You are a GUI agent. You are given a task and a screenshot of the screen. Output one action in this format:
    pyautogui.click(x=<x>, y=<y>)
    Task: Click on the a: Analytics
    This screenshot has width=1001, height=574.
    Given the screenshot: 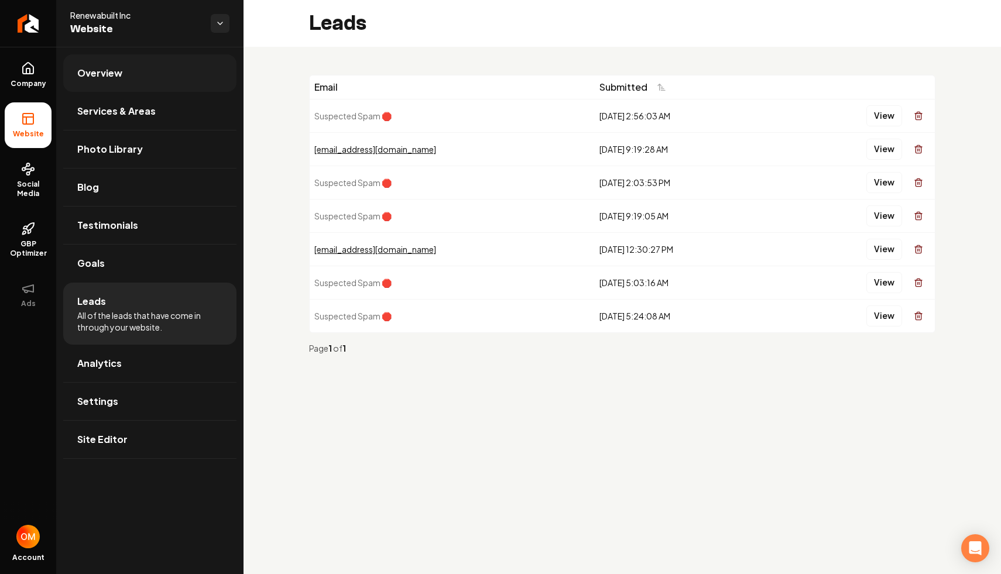 What is the action you would take?
    pyautogui.click(x=150, y=363)
    